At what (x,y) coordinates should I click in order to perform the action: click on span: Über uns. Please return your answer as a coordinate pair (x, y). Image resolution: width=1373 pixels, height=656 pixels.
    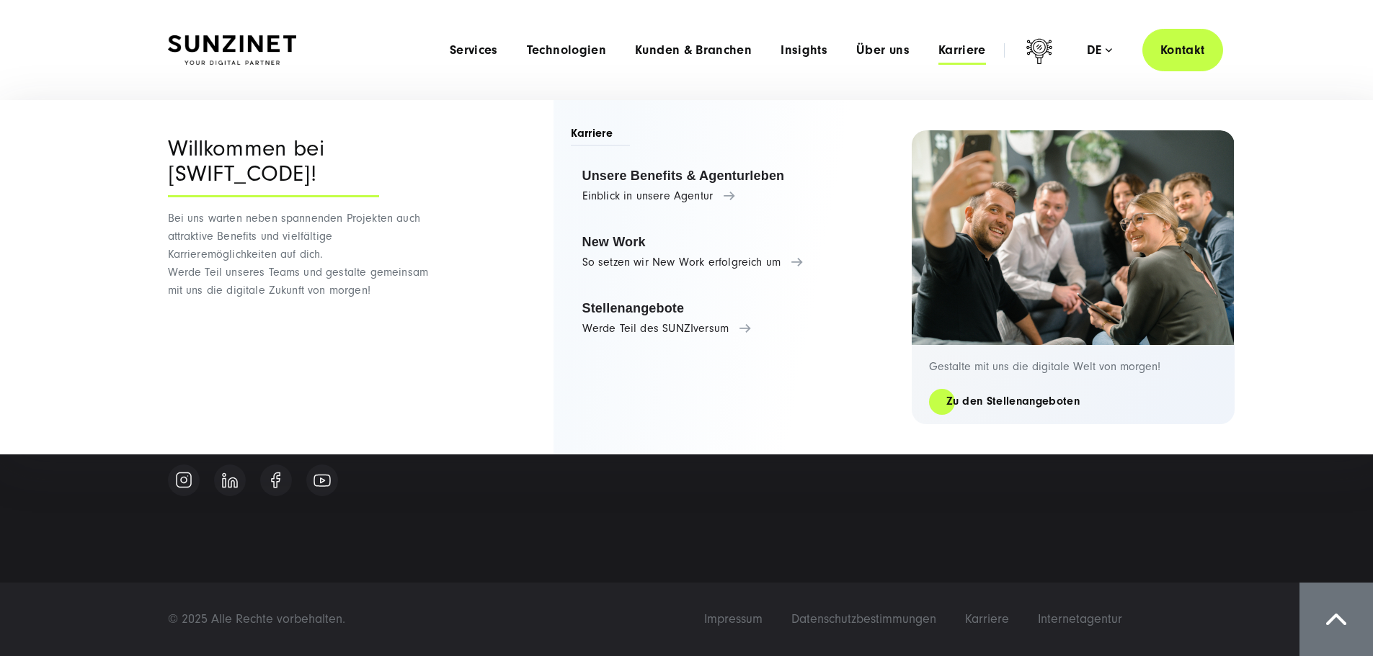
    Looking at the image, I should click on (883, 50).